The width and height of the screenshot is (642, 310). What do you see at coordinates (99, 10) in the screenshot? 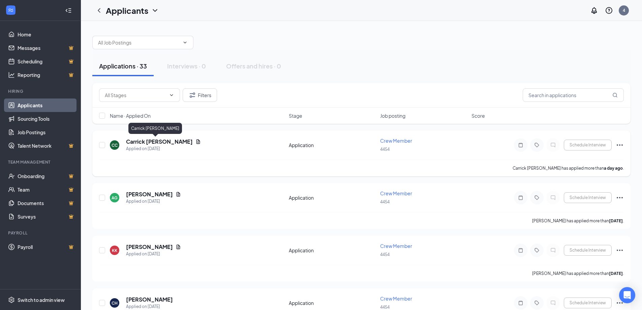
I see `svg: ChevronLeft` at bounding box center [99, 10].